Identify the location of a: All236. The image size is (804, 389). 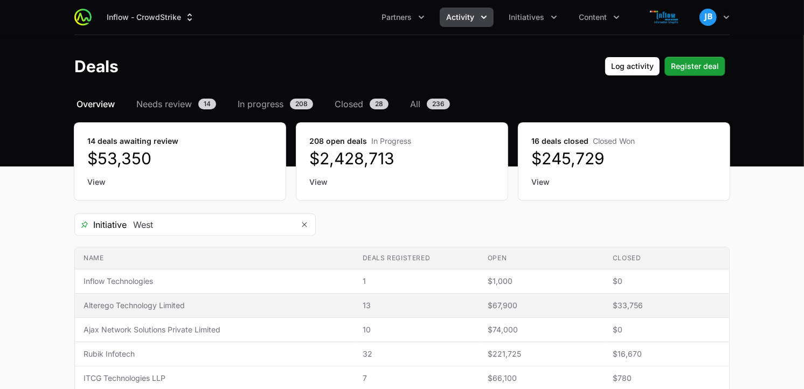
(430, 104).